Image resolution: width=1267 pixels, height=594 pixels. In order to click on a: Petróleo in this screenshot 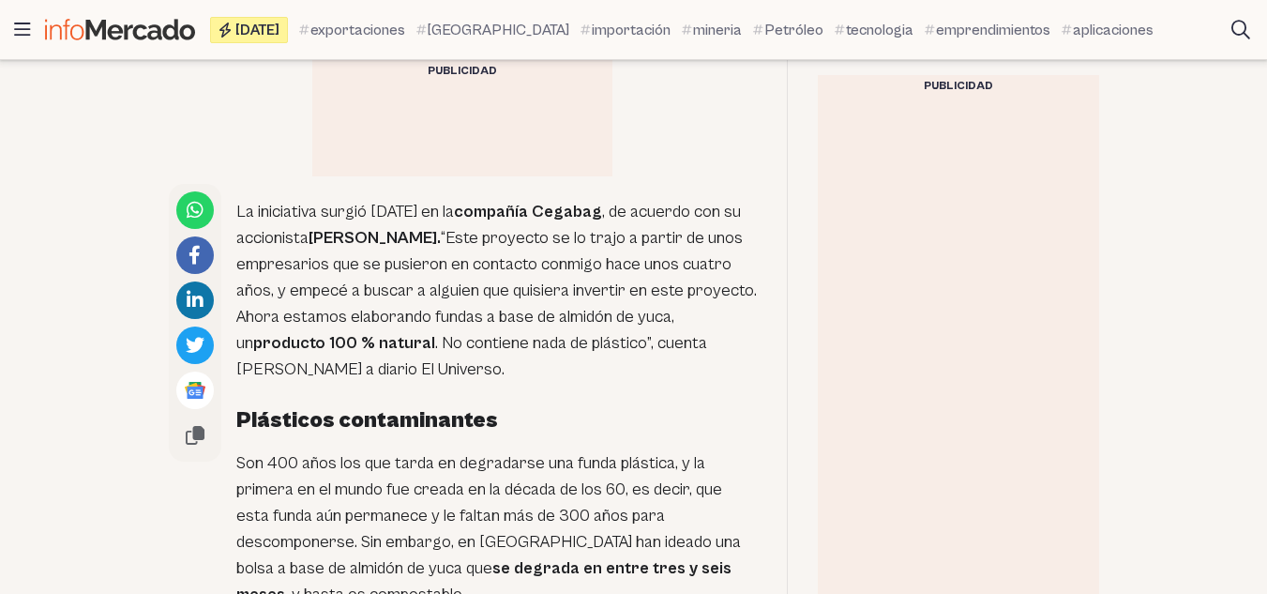, I will do `click(788, 30)`.